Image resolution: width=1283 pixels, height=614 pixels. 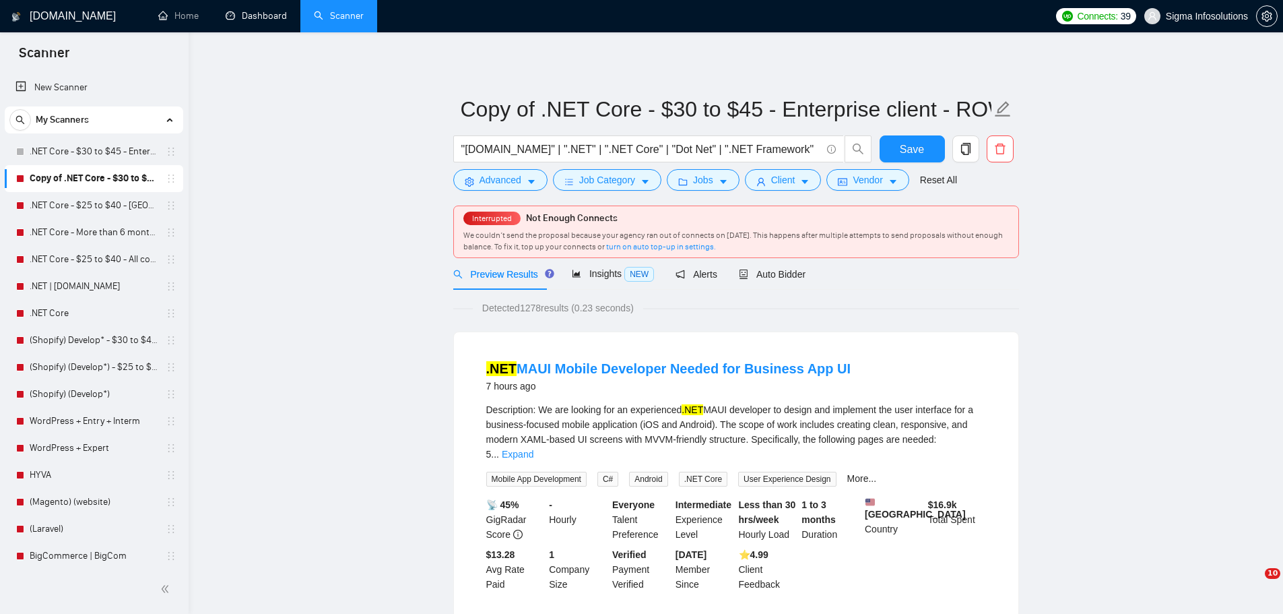 What do you see at coordinates (768, 519) in the screenshot?
I see `div: Hourly Load` at bounding box center [768, 519].